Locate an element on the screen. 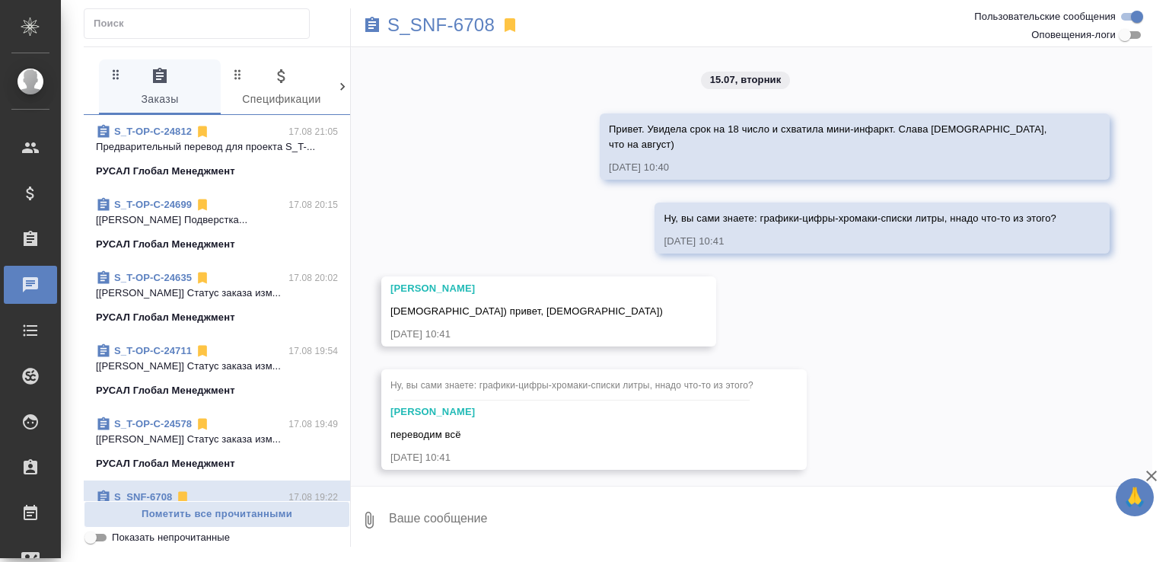 The image size is (1169, 562). span: Пользовательские сообщения is located at coordinates (1045, 17).